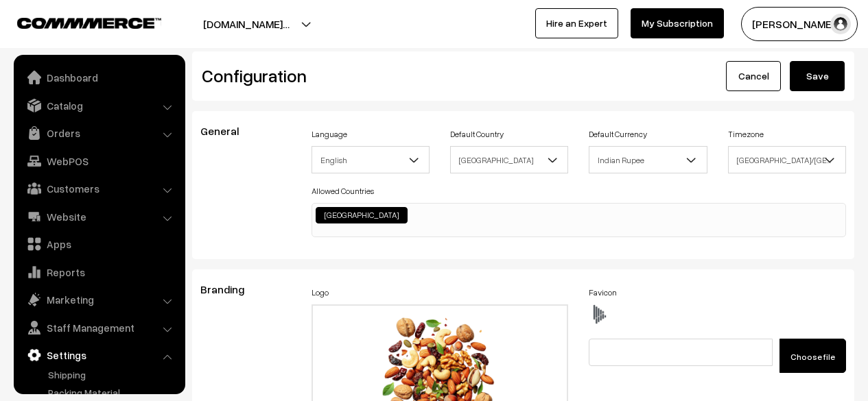 This screenshot has width=868, height=401. Describe the element at coordinates (342, 191) in the screenshot. I see `label: Allowed Countries` at that location.